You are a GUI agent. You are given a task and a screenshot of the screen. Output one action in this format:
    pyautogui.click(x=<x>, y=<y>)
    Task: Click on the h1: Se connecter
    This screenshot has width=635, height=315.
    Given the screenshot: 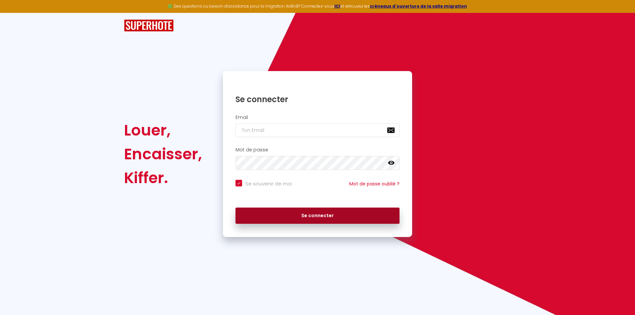 What is the action you would take?
    pyautogui.click(x=318, y=99)
    